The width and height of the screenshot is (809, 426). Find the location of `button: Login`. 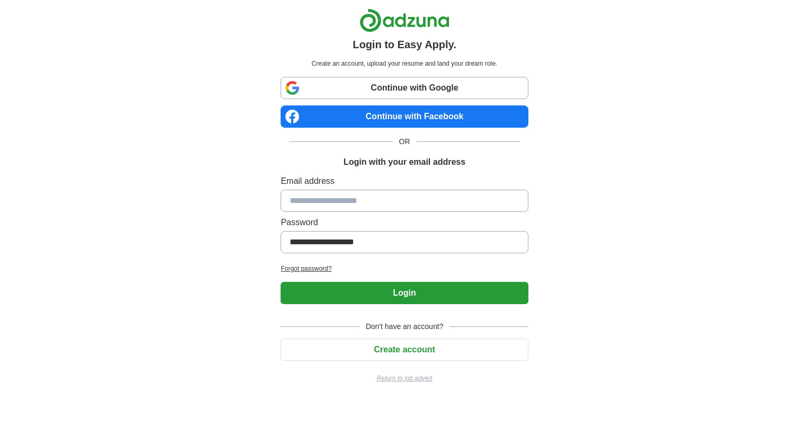

button: Login is located at coordinates (404, 293).